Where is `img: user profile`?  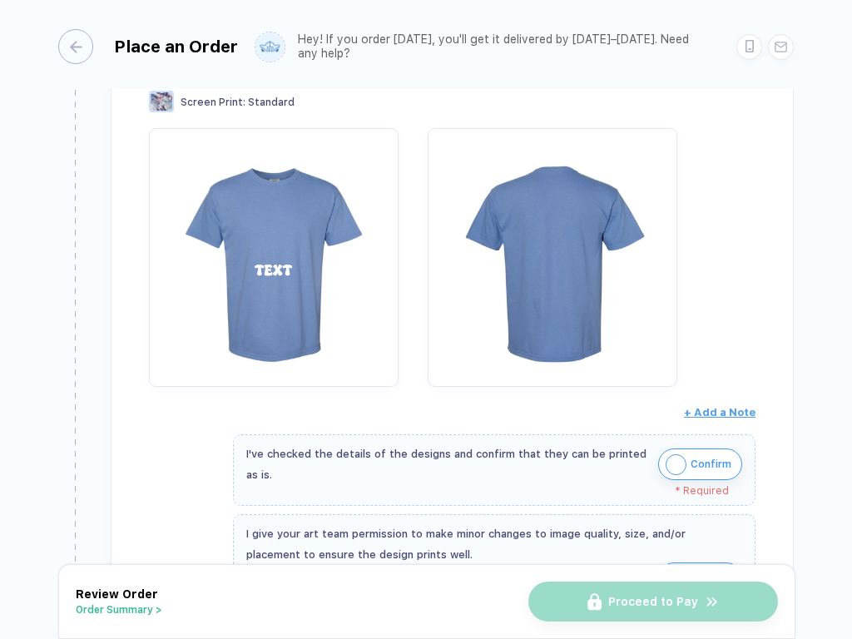
img: user profile is located at coordinates (270, 47).